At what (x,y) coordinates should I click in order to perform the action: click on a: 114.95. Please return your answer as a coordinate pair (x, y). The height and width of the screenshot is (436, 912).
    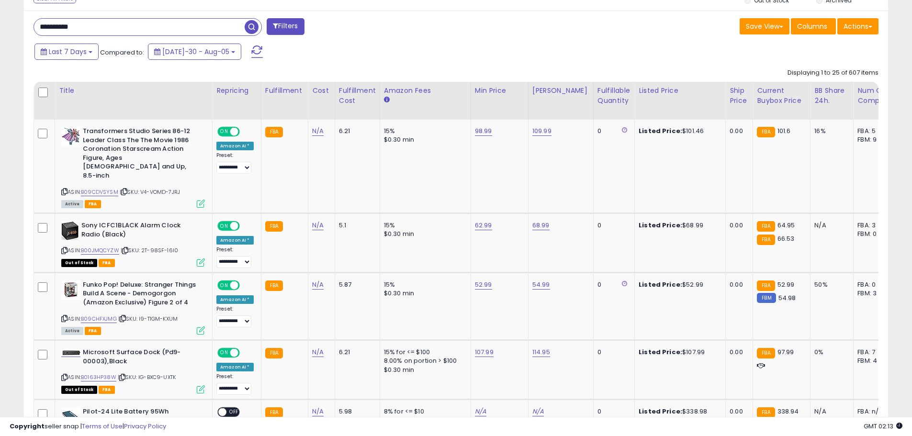
    Looking at the image, I should click on (541, 352).